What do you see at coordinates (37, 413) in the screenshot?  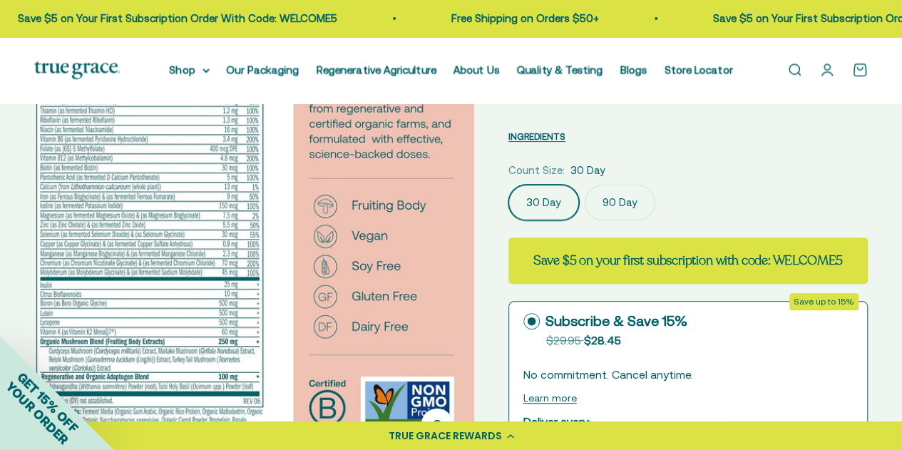 I see `span: YOUR ORDER` at bounding box center [37, 413].